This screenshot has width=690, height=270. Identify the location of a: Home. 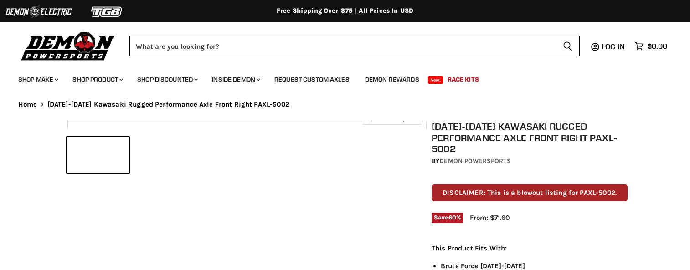
(28, 104).